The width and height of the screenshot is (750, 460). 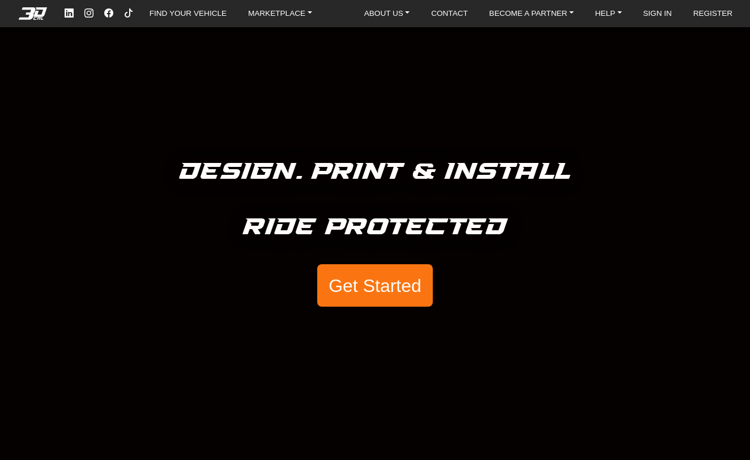 I want to click on a: MARKETPLACE, so click(x=280, y=14).